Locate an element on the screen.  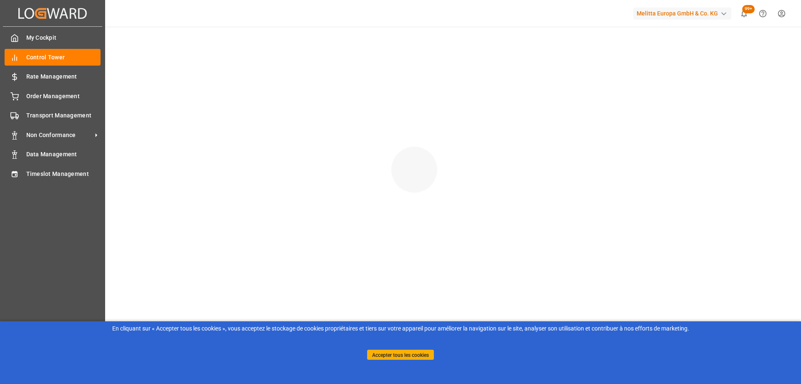
a: Order Management is located at coordinates (53, 96).